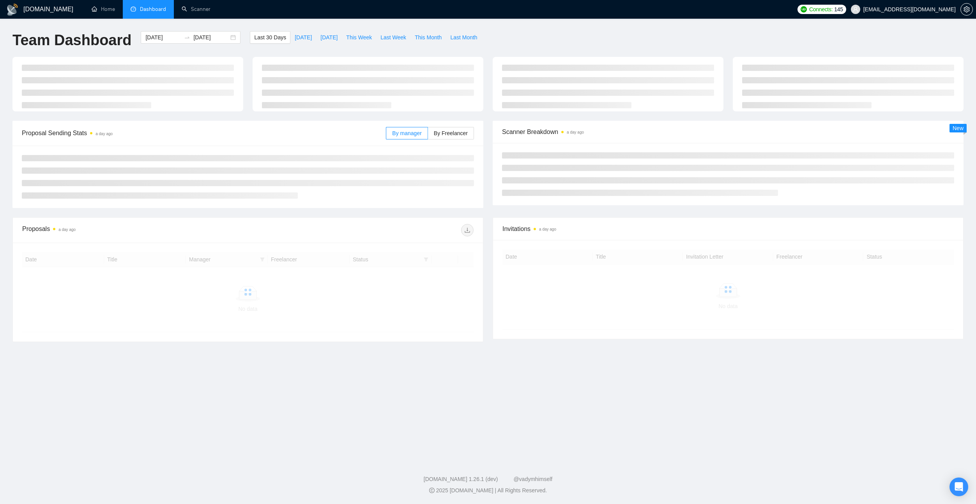 This screenshot has width=976, height=504. I want to click on span: Last Month, so click(464, 37).